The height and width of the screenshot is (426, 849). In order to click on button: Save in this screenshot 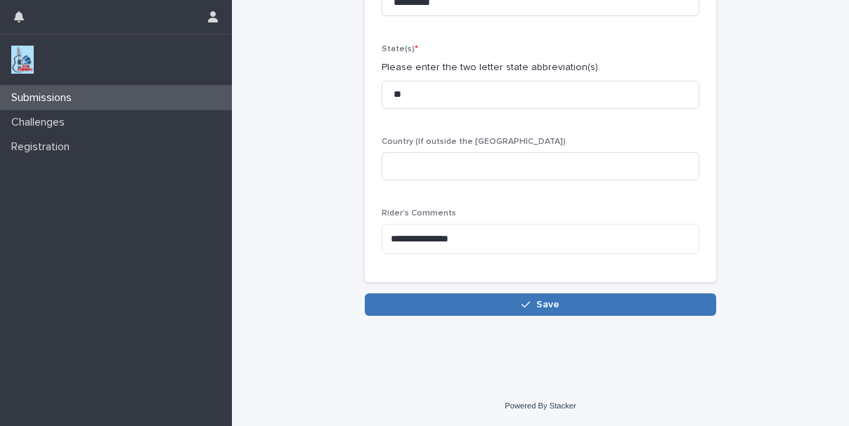, I will do `click(540, 305)`.